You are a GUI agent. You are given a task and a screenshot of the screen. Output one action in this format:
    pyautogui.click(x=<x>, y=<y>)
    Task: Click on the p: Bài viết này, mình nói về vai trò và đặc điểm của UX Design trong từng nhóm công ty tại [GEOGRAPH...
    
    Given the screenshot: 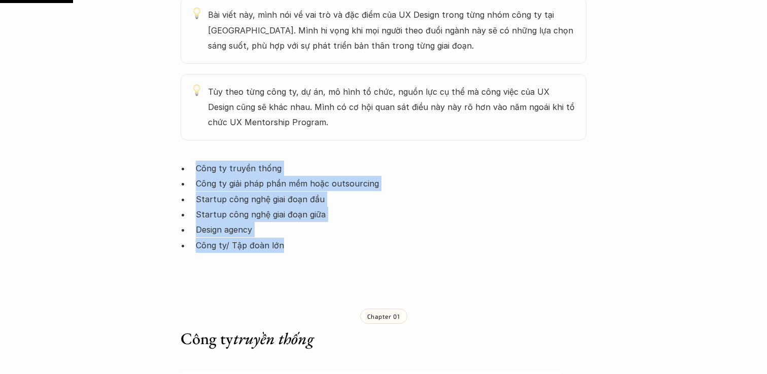 What is the action you would take?
    pyautogui.click(x=392, y=30)
    